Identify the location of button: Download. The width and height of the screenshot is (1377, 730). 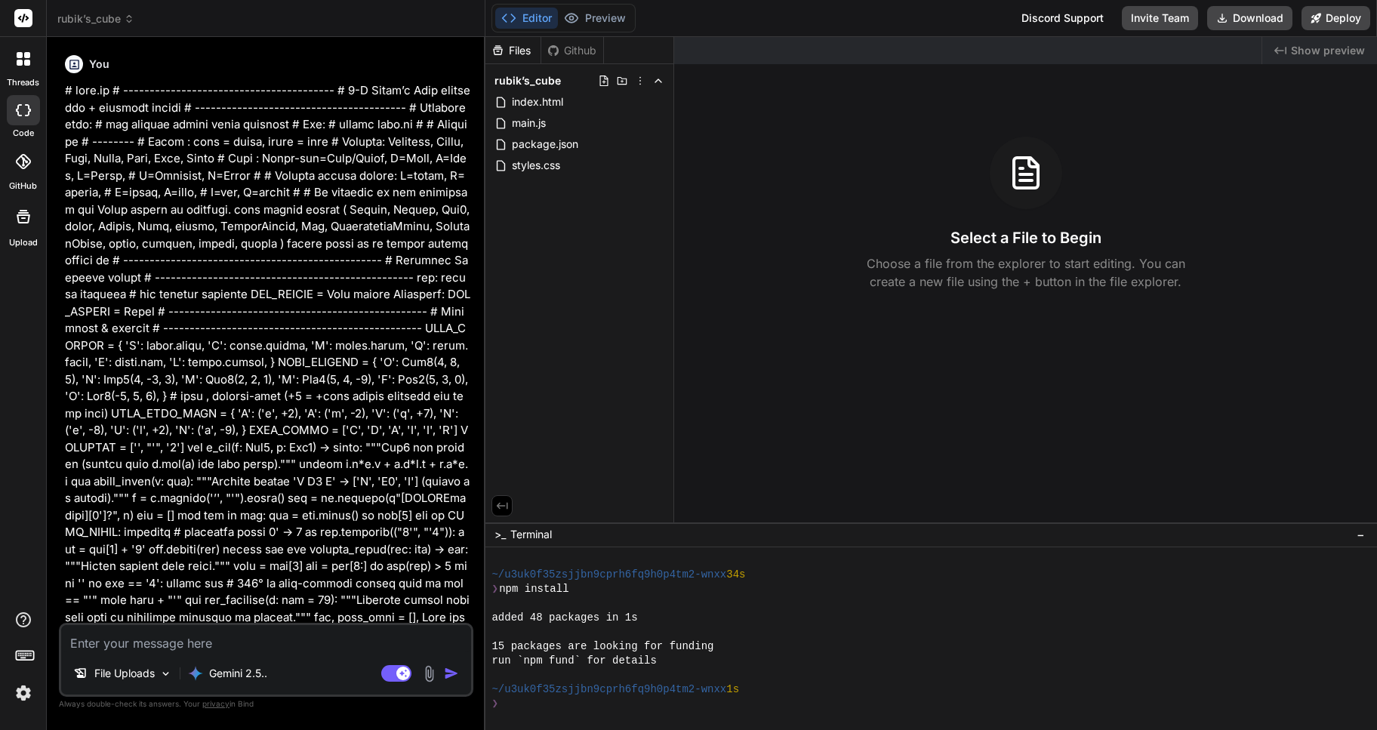
(1249, 18).